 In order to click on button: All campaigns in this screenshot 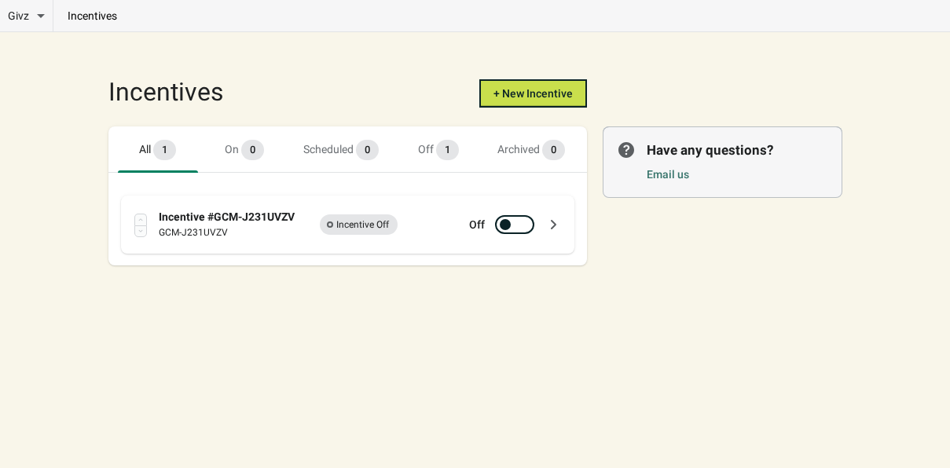, I will do `click(158, 150)`.